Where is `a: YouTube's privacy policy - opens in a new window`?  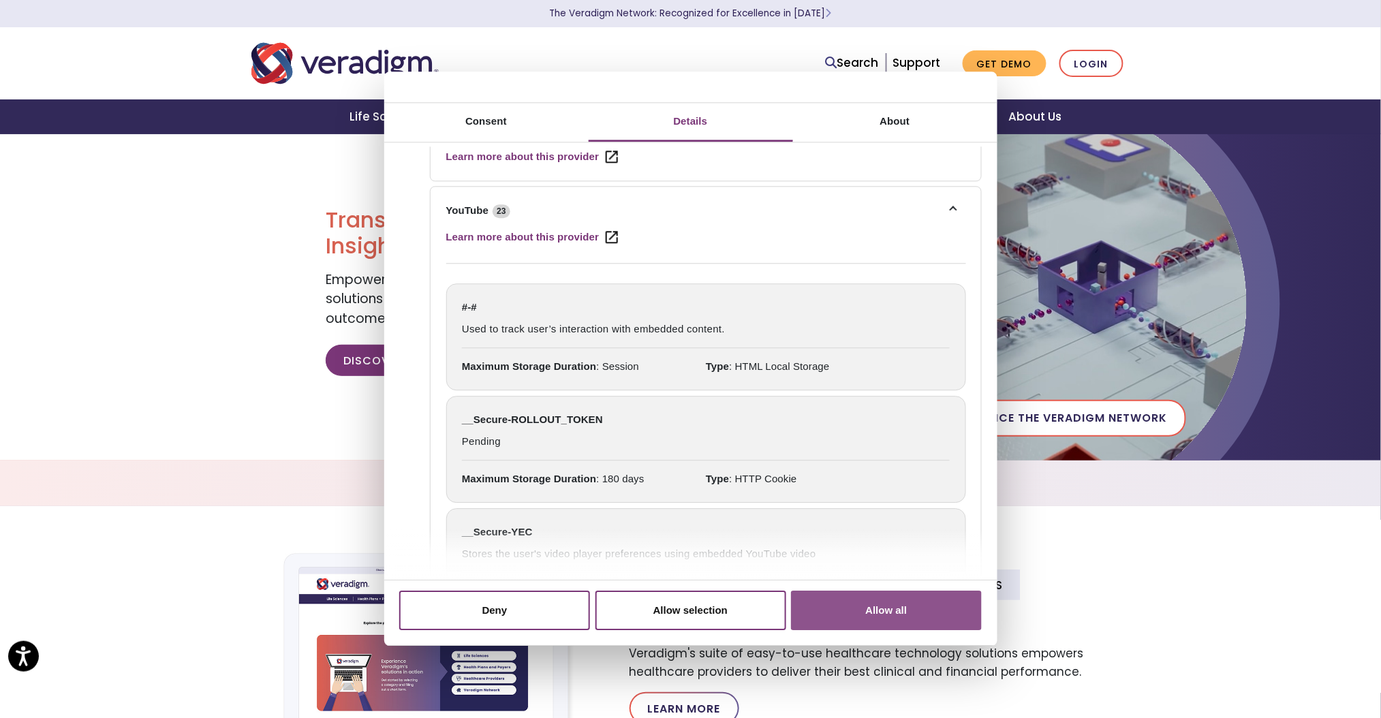
a: YouTube's privacy policy - opens in a new window is located at coordinates (532, 232).